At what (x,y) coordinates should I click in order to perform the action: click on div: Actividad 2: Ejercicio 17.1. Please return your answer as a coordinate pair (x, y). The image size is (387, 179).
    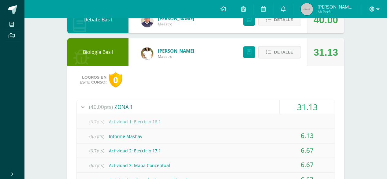
    Looking at the image, I should click on (206, 151).